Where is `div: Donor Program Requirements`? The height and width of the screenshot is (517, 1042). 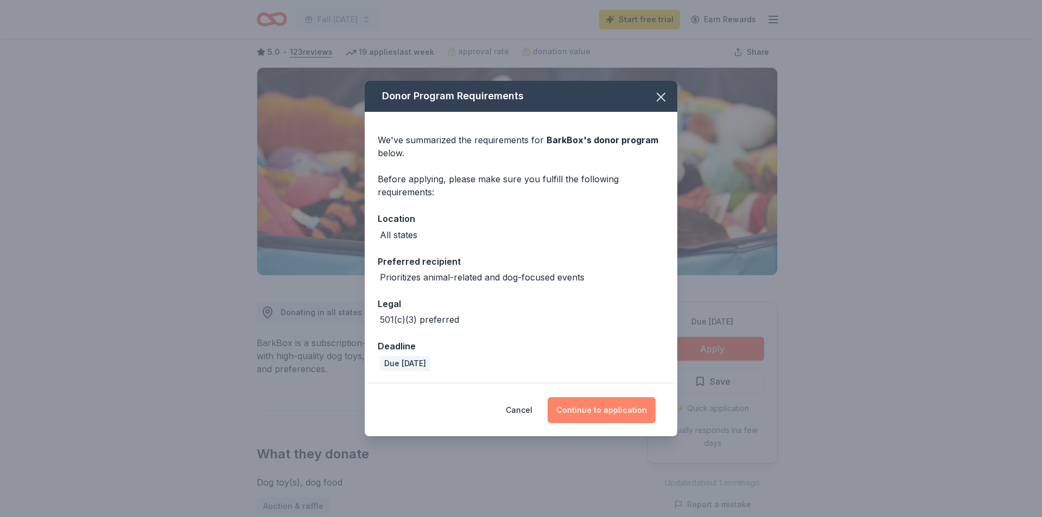 div: Donor Program Requirements is located at coordinates (521, 96).